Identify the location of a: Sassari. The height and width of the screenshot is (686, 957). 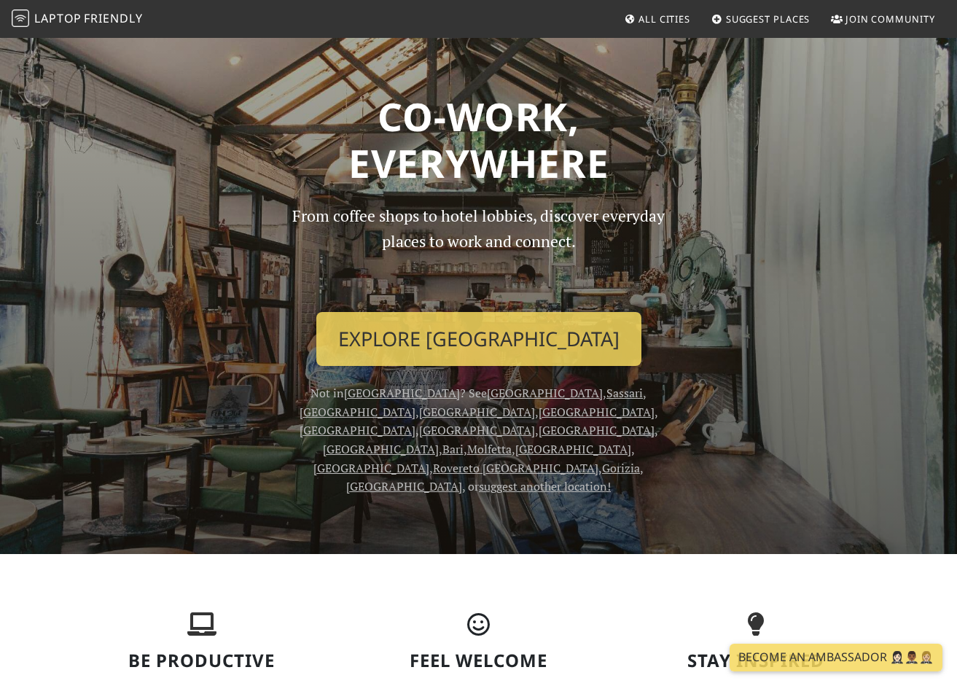
(624, 393).